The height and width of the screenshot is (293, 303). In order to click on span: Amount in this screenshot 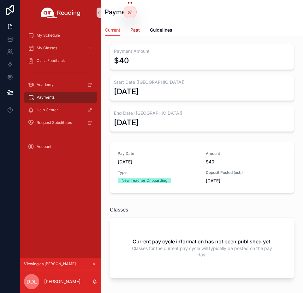, I will do `click(246, 154)`.